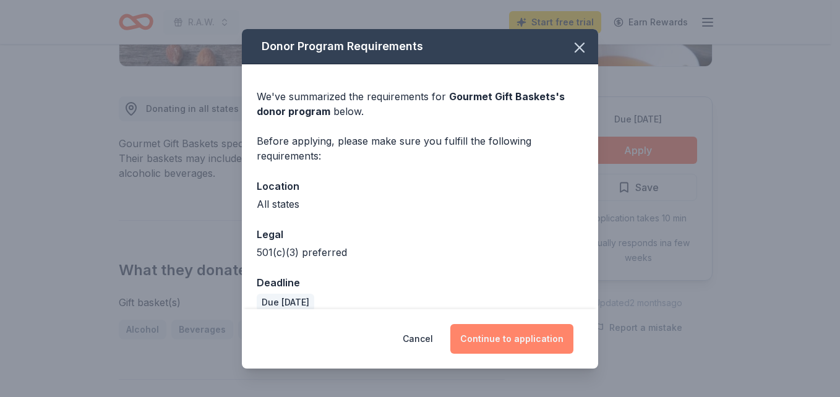  Describe the element at coordinates (418, 339) in the screenshot. I see `button: Cancel` at that location.